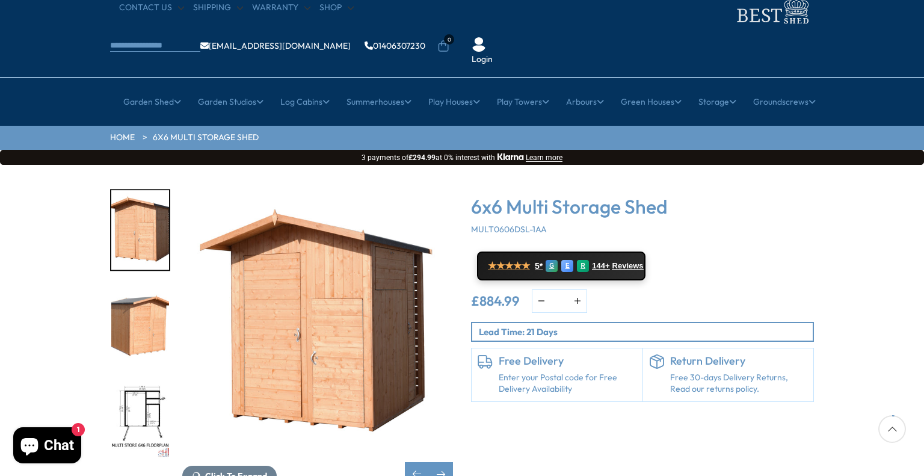 The image size is (924, 476). Describe the element at coordinates (600, 266) in the screenshot. I see `span: 144+` at that location.